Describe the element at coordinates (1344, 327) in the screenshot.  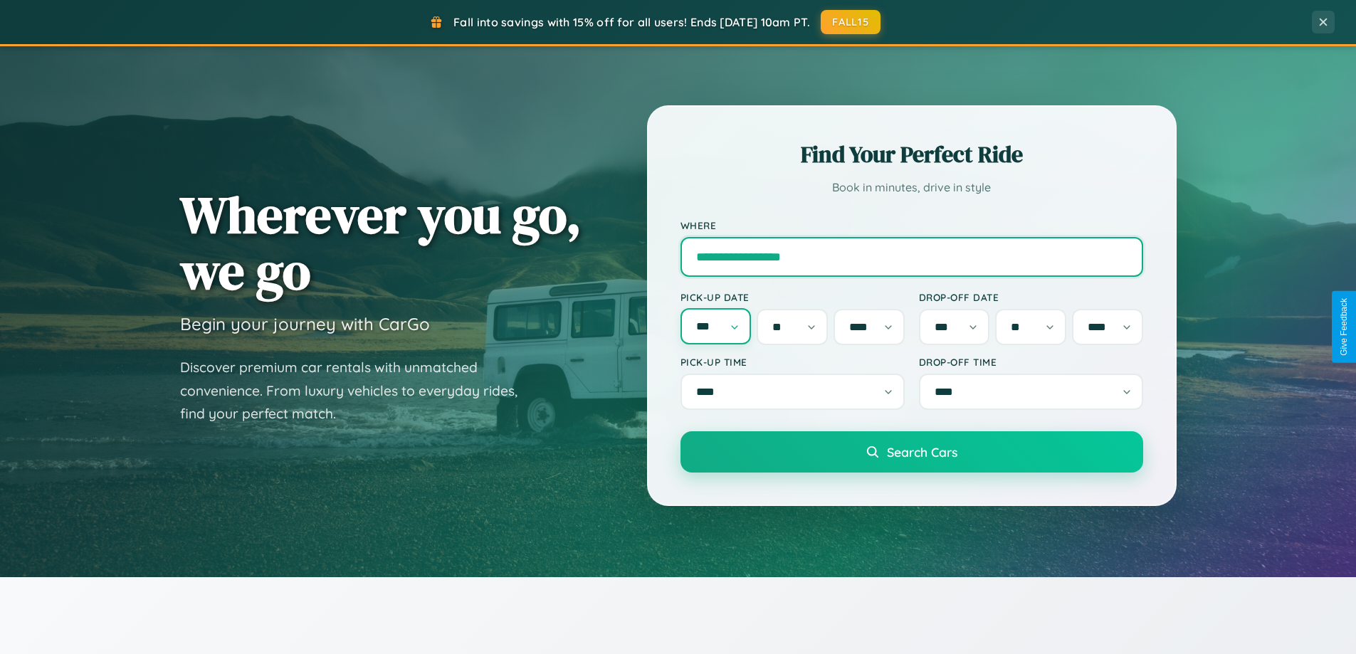
I see `div: Give Feedback` at that location.